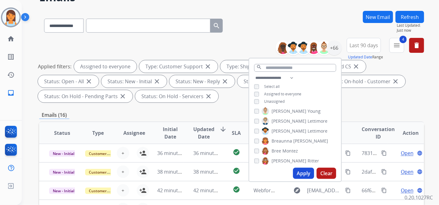 The height and width of the screenshot is (205, 439). What do you see at coordinates (282, 141) in the screenshot?
I see `span: Breaunna` at bounding box center [282, 141].